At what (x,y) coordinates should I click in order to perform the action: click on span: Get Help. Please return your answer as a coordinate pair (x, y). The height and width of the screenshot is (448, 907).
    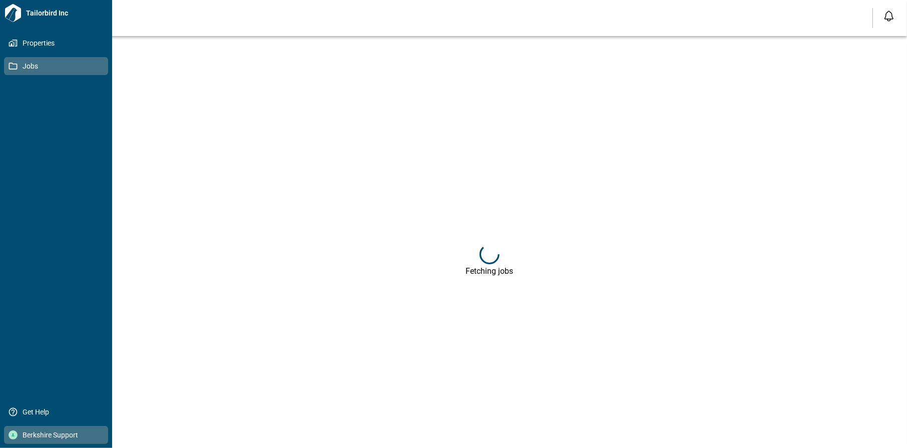
    Looking at the image, I should click on (58, 412).